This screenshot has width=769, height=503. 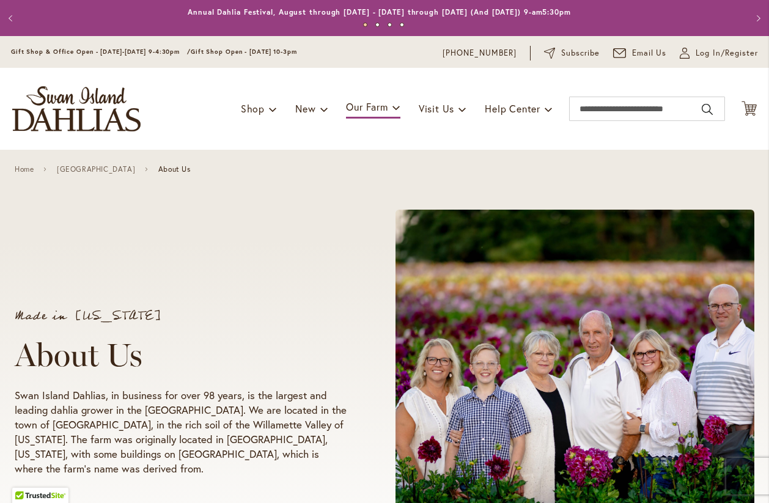 What do you see at coordinates (305, 108) in the screenshot?
I see `span: New` at bounding box center [305, 108].